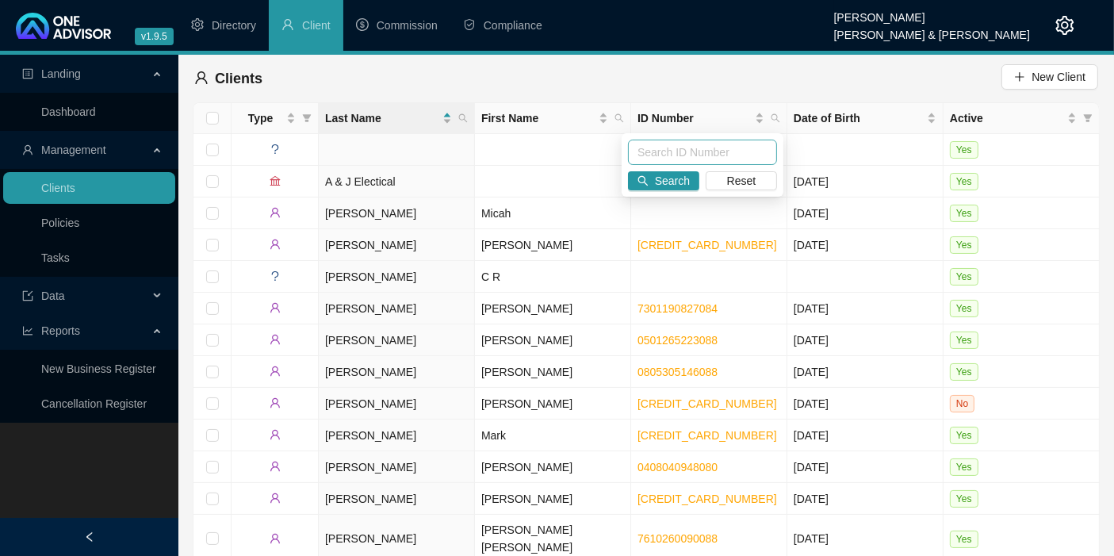 The height and width of the screenshot is (556, 1114). What do you see at coordinates (60, 330) in the screenshot?
I see `span: Reports` at bounding box center [60, 330].